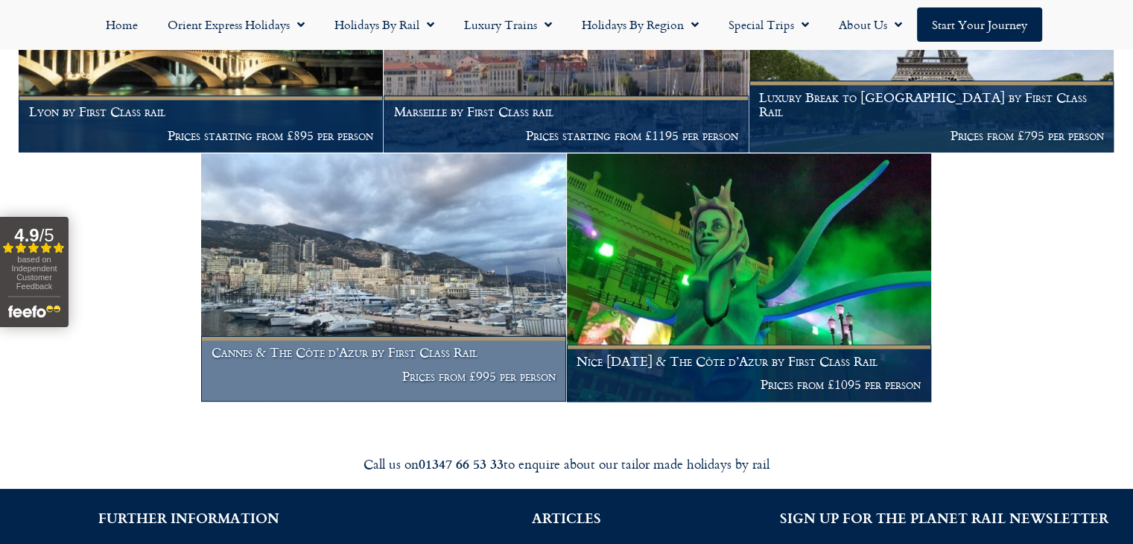  What do you see at coordinates (236, 25) in the screenshot?
I see `a: Orient Express Holidays` at bounding box center [236, 25].